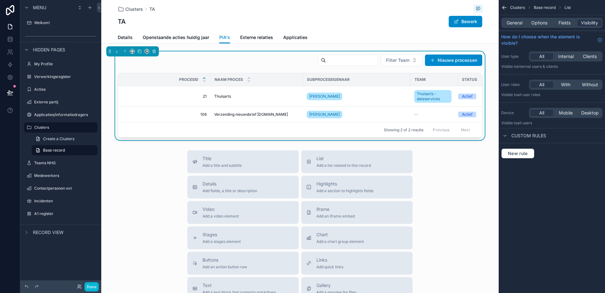  Describe the element at coordinates (518, 153) in the screenshot. I see `span: New rule` at that location.